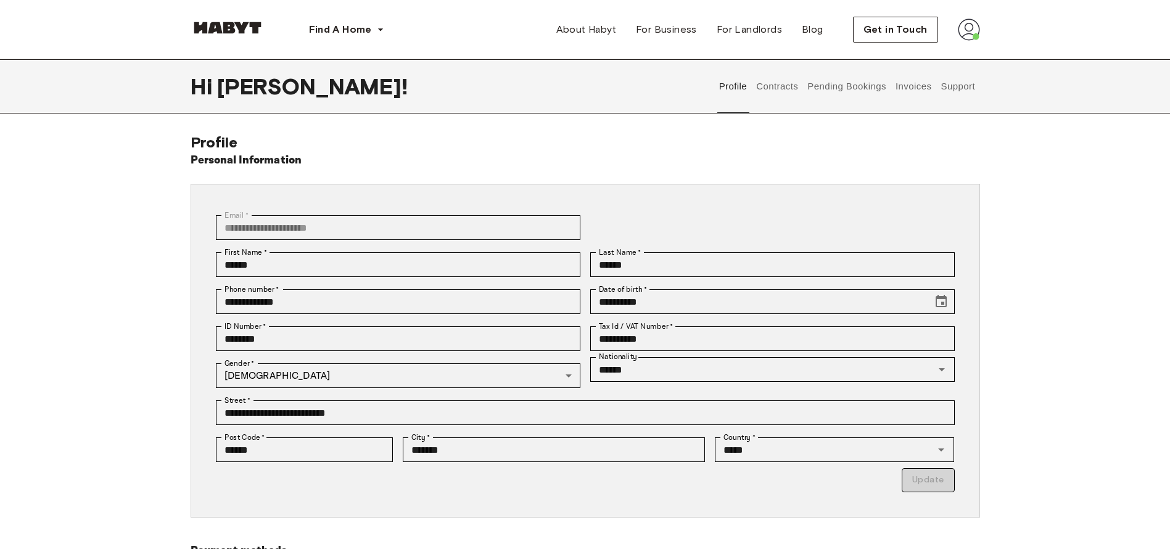 This screenshot has width=1170, height=549. What do you see at coordinates (733, 86) in the screenshot?
I see `button: Profile` at bounding box center [733, 86].